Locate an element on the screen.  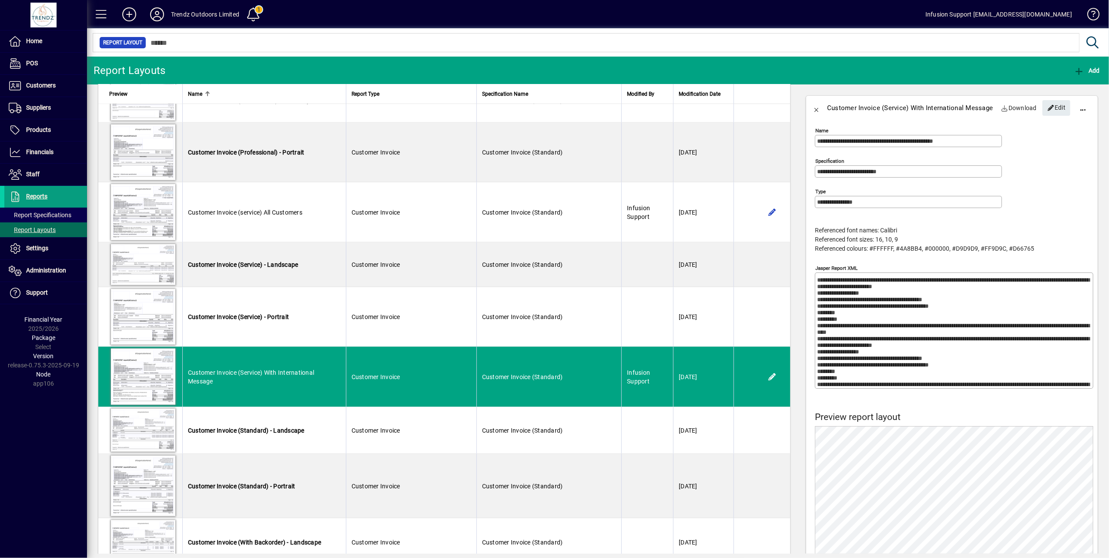
span: Version is located at coordinates (44, 356).